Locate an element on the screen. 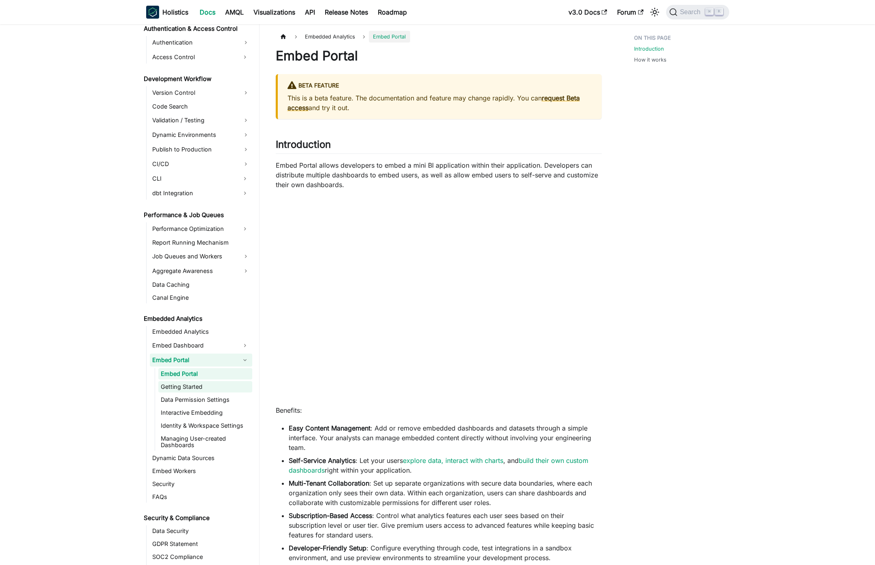  a: Access Control is located at coordinates (194, 57).